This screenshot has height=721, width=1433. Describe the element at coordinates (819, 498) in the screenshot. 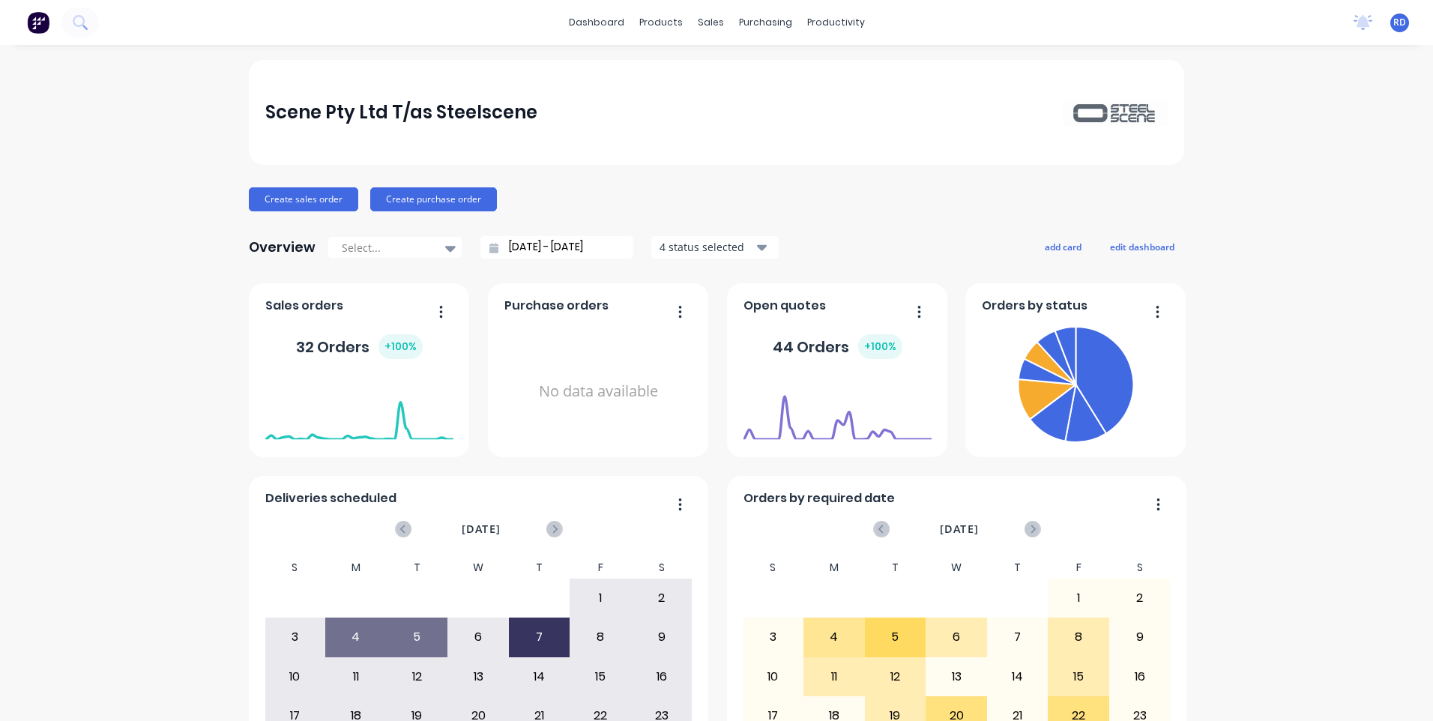

I see `span: Orders by required date` at that location.